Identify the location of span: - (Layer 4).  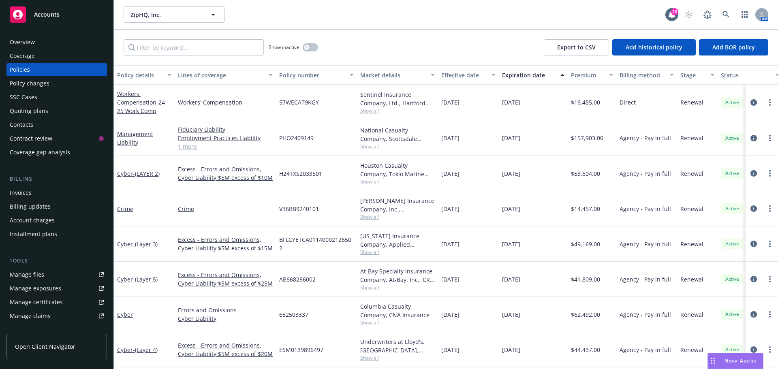
(145, 350).